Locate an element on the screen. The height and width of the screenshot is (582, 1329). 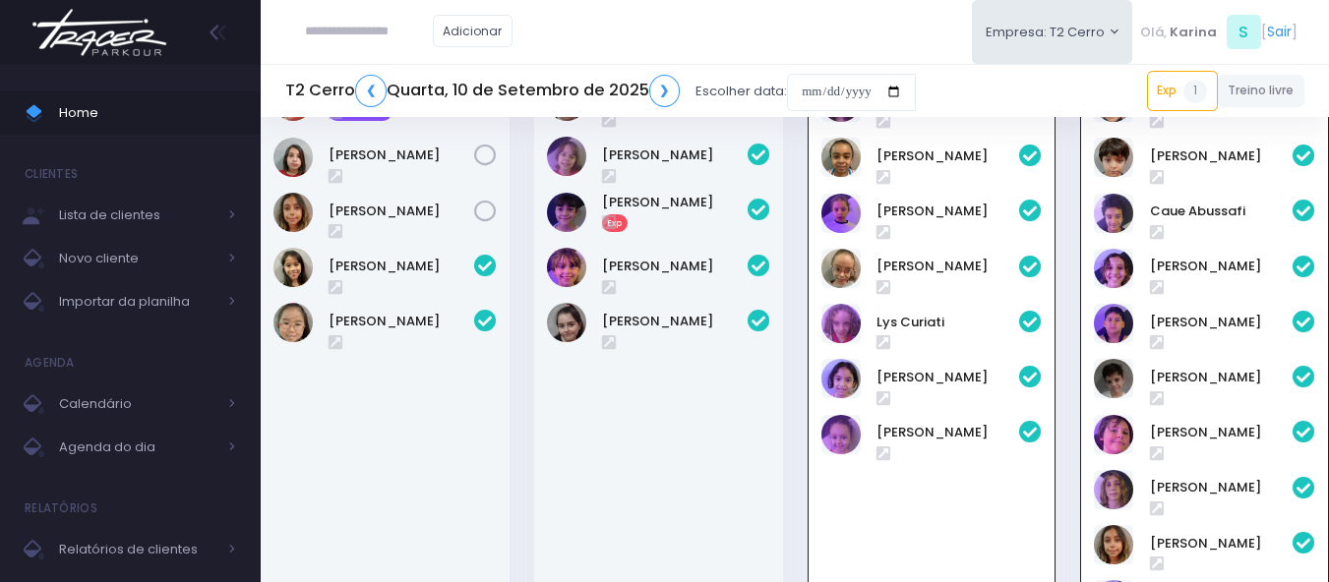
span: Lista de clientes is located at coordinates (138, 215).